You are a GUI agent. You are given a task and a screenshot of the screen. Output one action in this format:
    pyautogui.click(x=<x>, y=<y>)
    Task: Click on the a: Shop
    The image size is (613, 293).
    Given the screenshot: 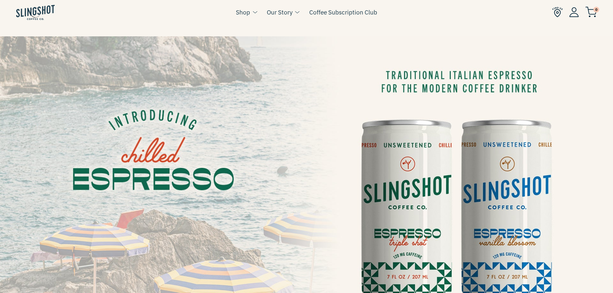 What is the action you would take?
    pyautogui.click(x=243, y=12)
    